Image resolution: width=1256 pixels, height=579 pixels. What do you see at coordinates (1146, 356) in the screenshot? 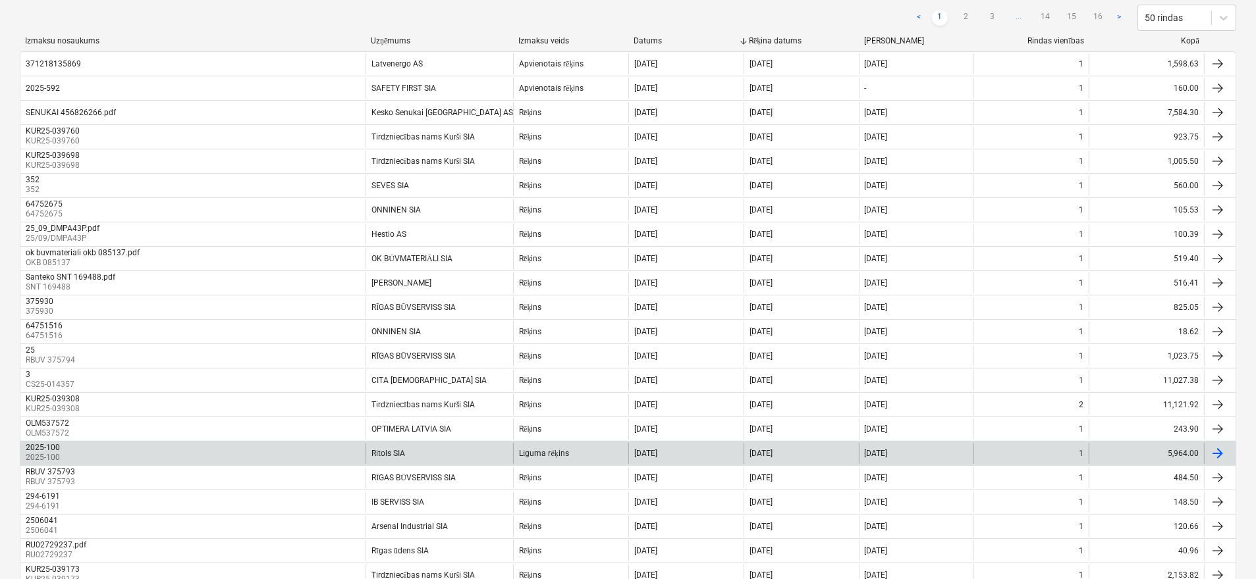
I see `div: 1,023.75` at bounding box center [1146, 356].